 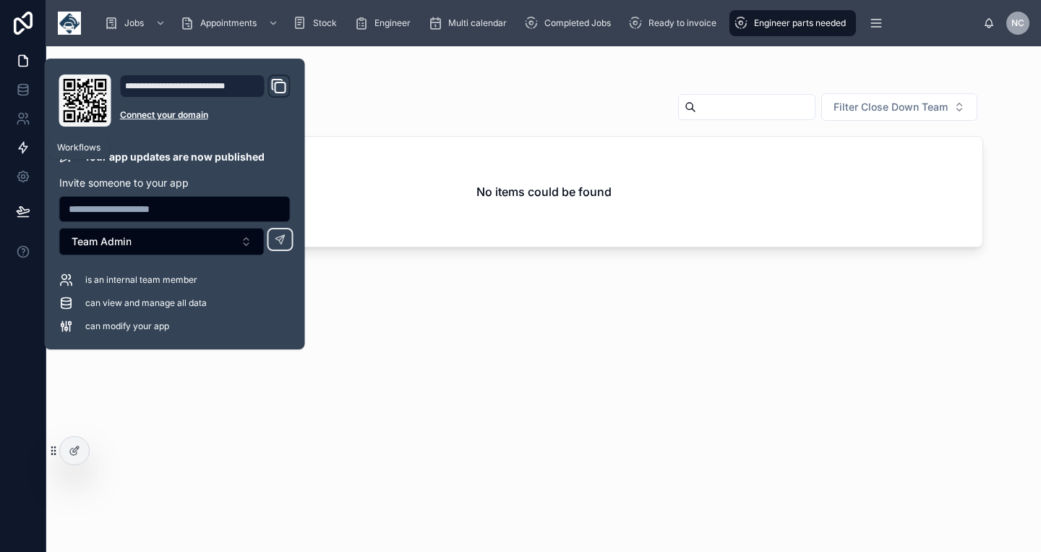 I want to click on a: Appointments, so click(x=231, y=23).